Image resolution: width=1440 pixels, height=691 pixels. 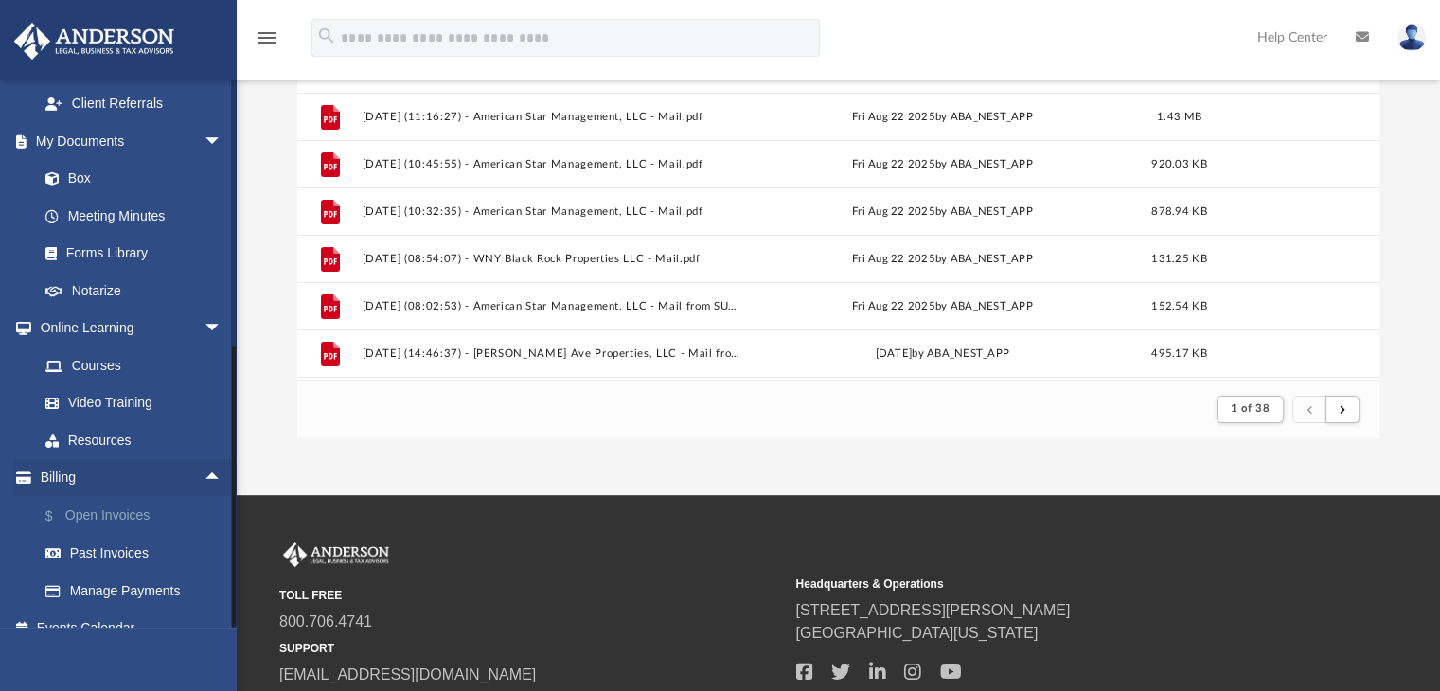 I want to click on i: search, so click(x=327, y=36).